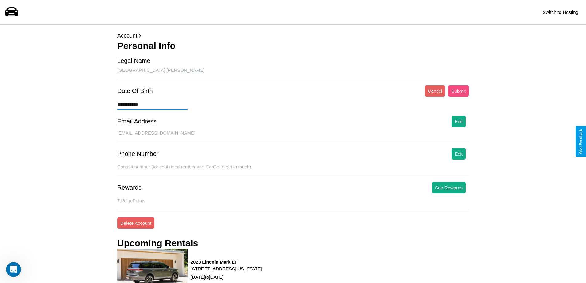  I want to click on div: Contact number (for confirmed renters and CarGo to get in touch)., so click(293, 170).